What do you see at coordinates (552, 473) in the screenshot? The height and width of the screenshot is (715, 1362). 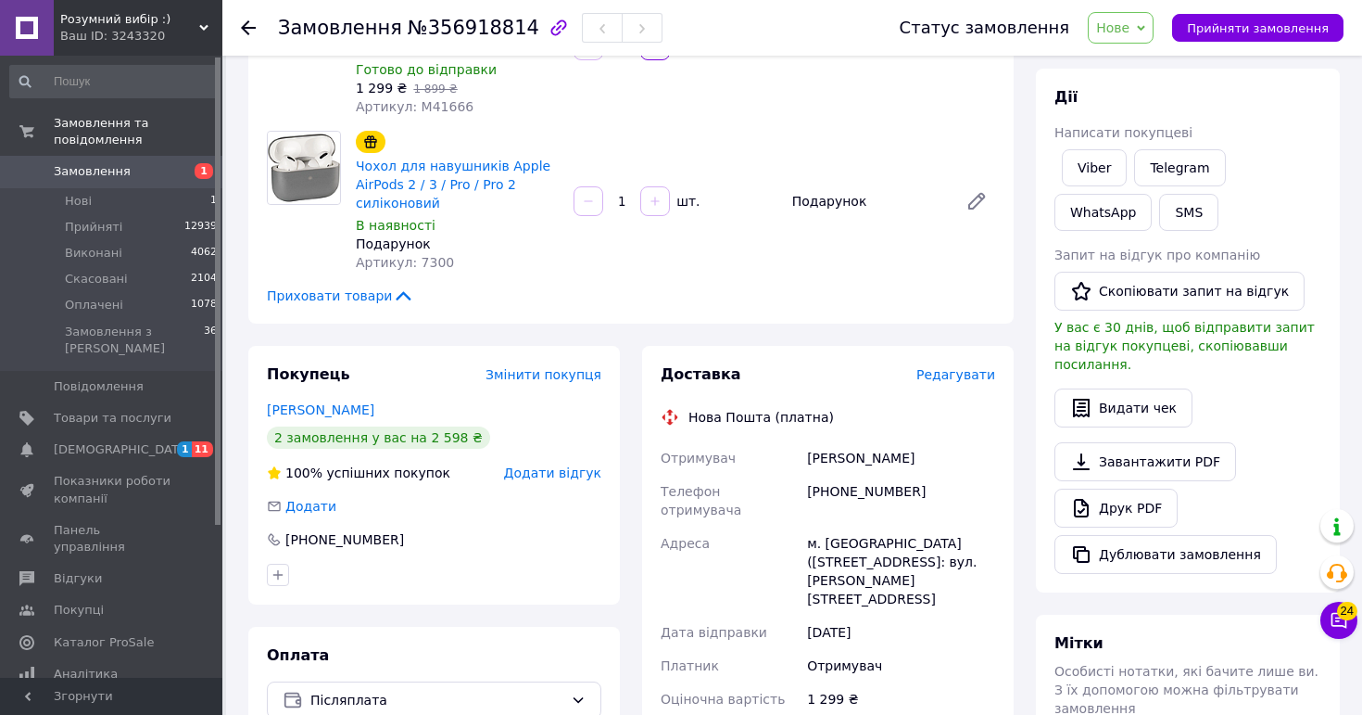 I see `span: Додати відгук` at bounding box center [552, 473].